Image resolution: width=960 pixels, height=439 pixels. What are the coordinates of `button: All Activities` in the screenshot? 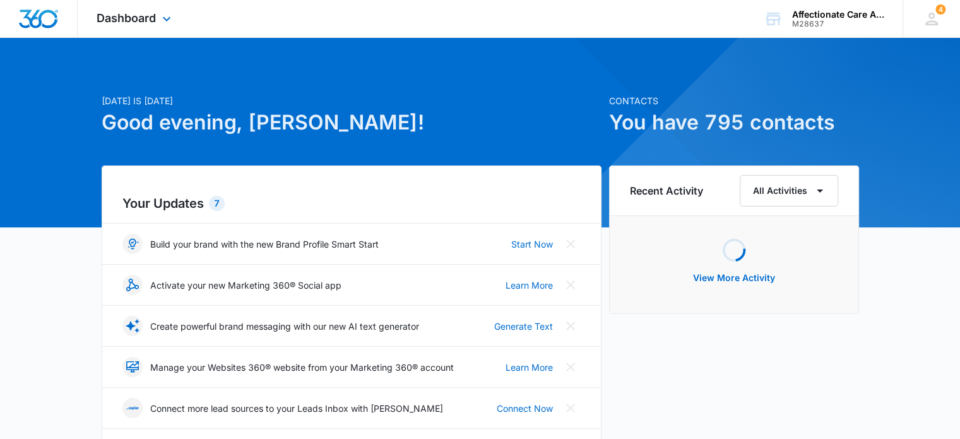 It's located at (789, 191).